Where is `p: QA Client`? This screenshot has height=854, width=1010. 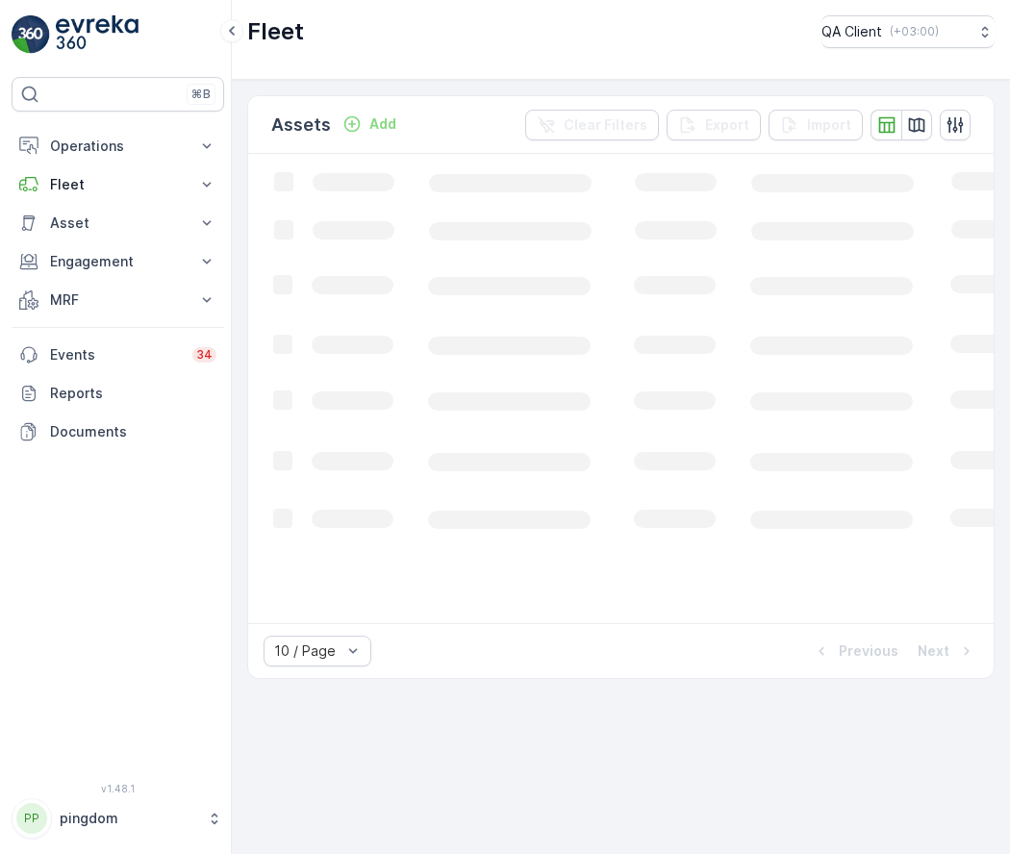 p: QA Client is located at coordinates (851, 32).